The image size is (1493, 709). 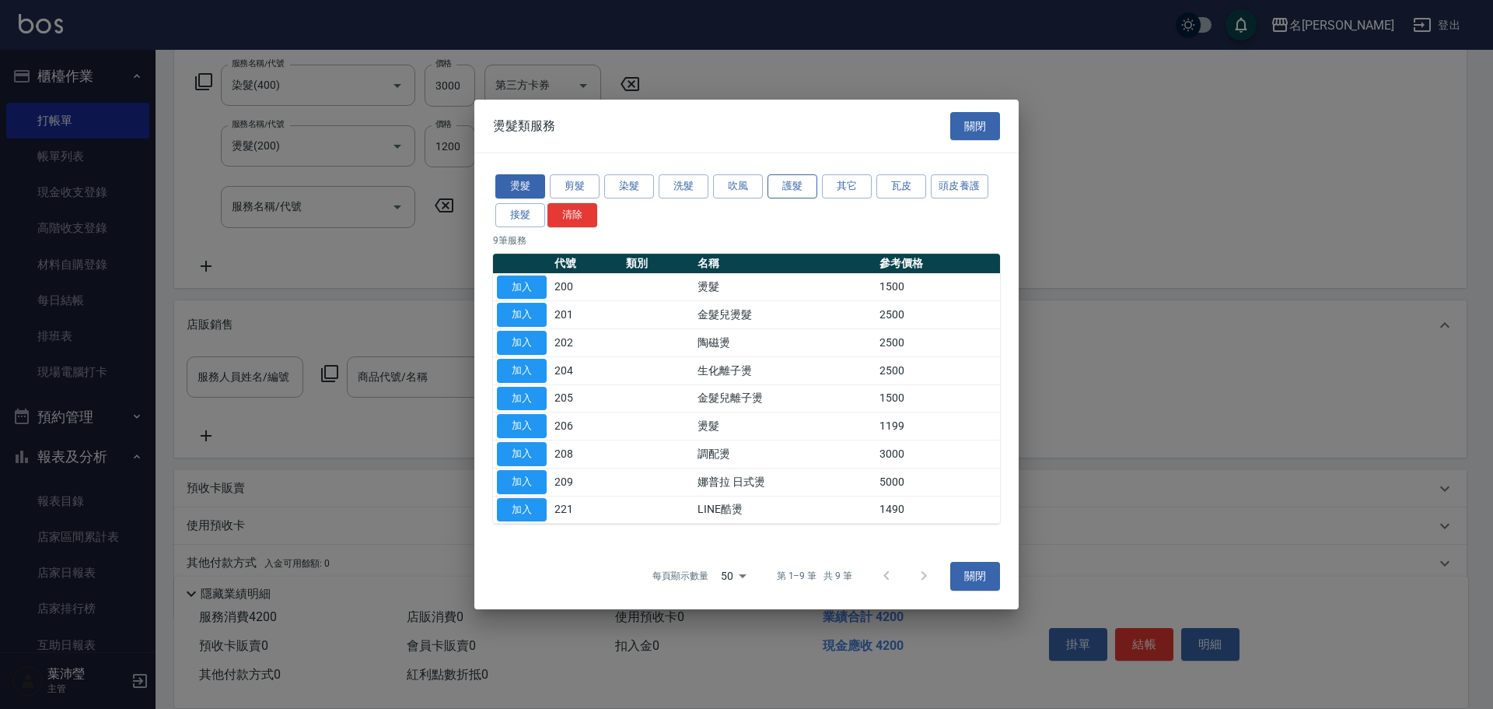 I want to click on button: 剪髮, so click(x=575, y=186).